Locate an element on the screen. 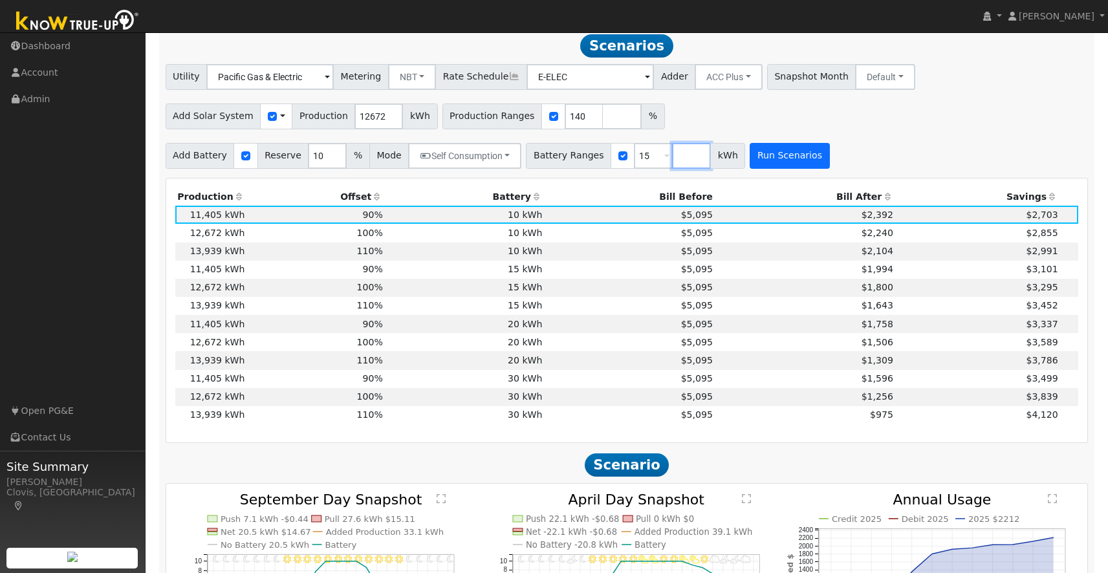 The width and height of the screenshot is (1108, 573). text: No Battery -20.8 kWh is located at coordinates (572, 544).